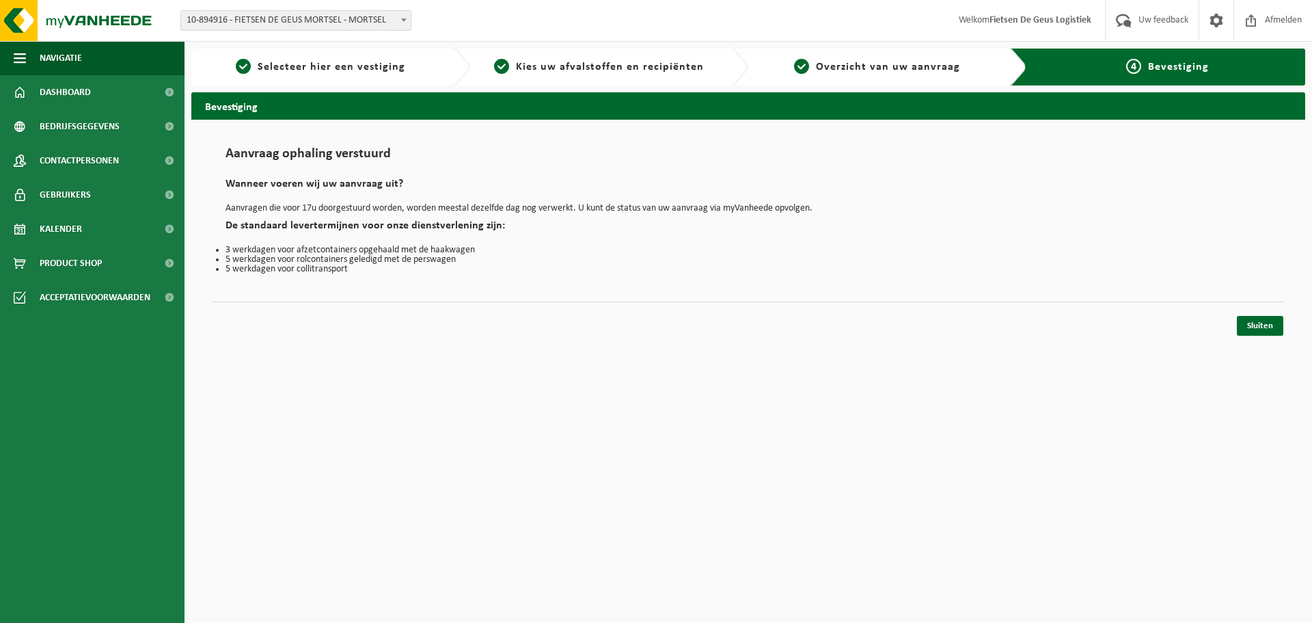 The width and height of the screenshot is (1312, 623). I want to click on span: Product Shop, so click(70, 263).